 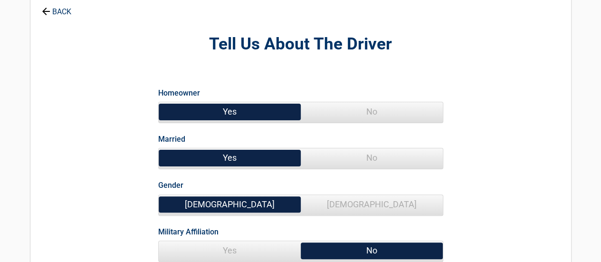 What do you see at coordinates (301, 44) in the screenshot?
I see `h2: Tell Us About The Driver` at bounding box center [301, 44].